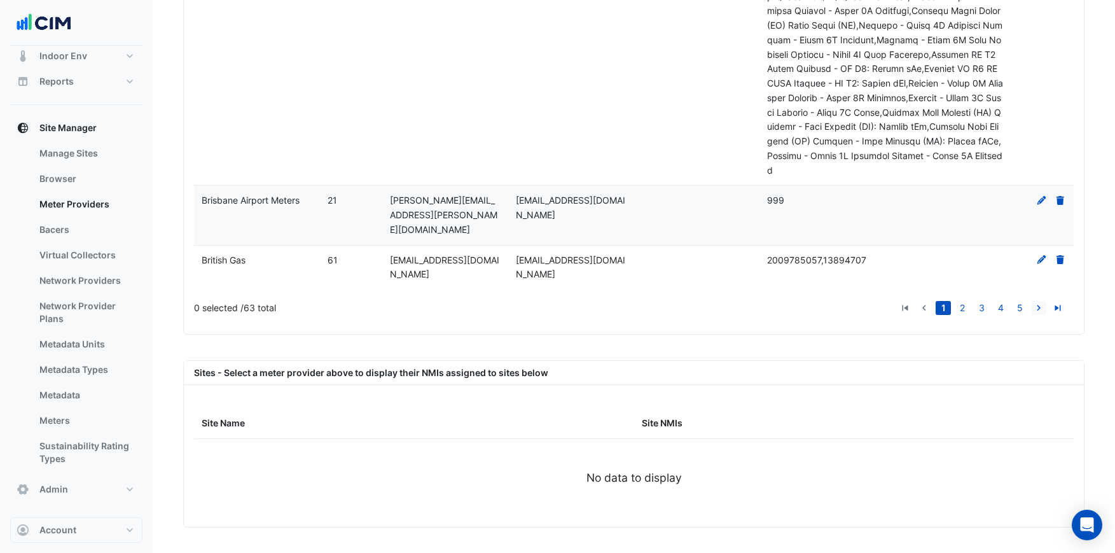 This screenshot has width=1115, height=553. Describe the element at coordinates (1001, 308) in the screenshot. I see `li: page 4` at that location.